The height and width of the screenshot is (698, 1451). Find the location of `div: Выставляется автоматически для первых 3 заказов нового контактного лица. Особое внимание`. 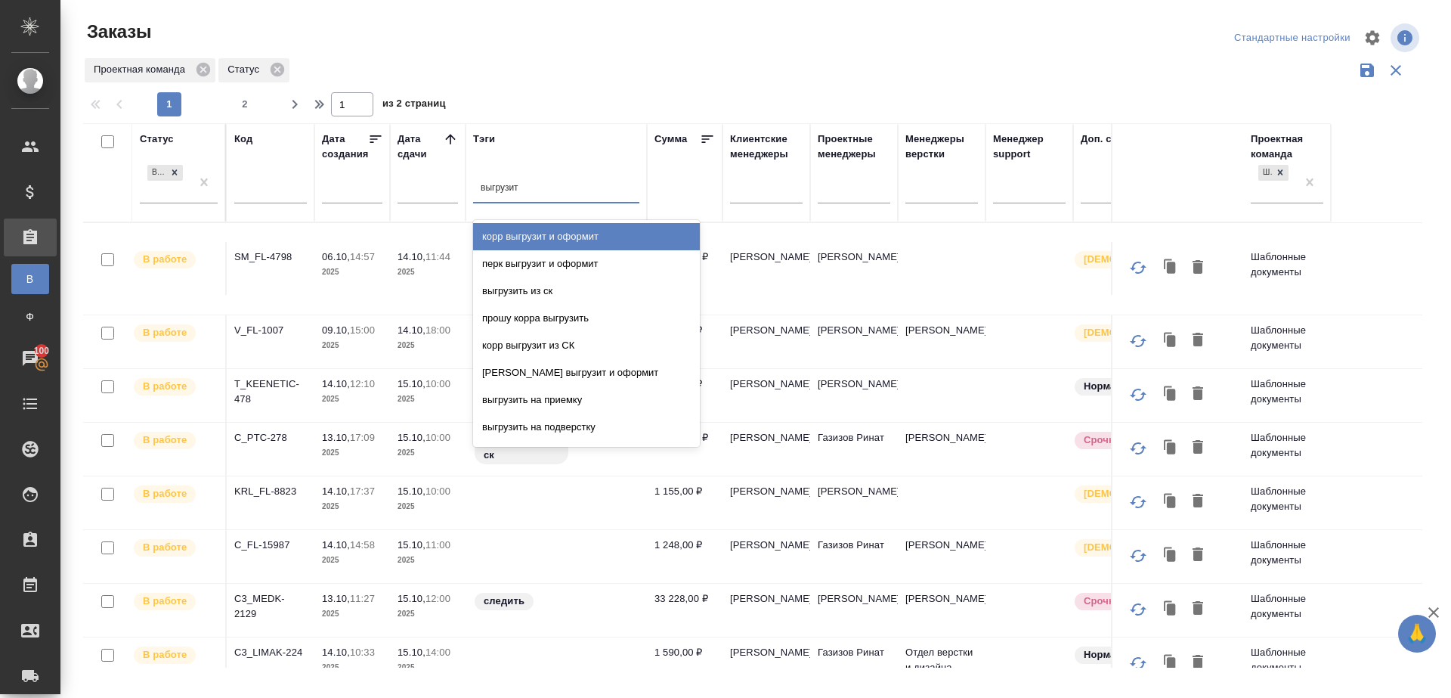

div: Выставляется автоматически для первых 3 заказов нового контактного лица. Особое внимание is located at coordinates (1116, 333).